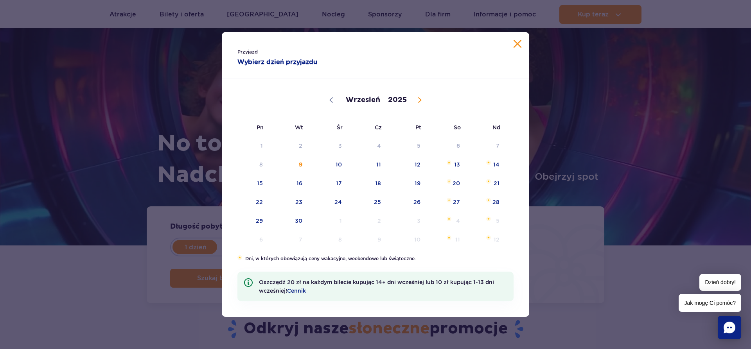 The width and height of the screenshot is (751, 349). I want to click on span: Październik 4, 2025, so click(446, 221).